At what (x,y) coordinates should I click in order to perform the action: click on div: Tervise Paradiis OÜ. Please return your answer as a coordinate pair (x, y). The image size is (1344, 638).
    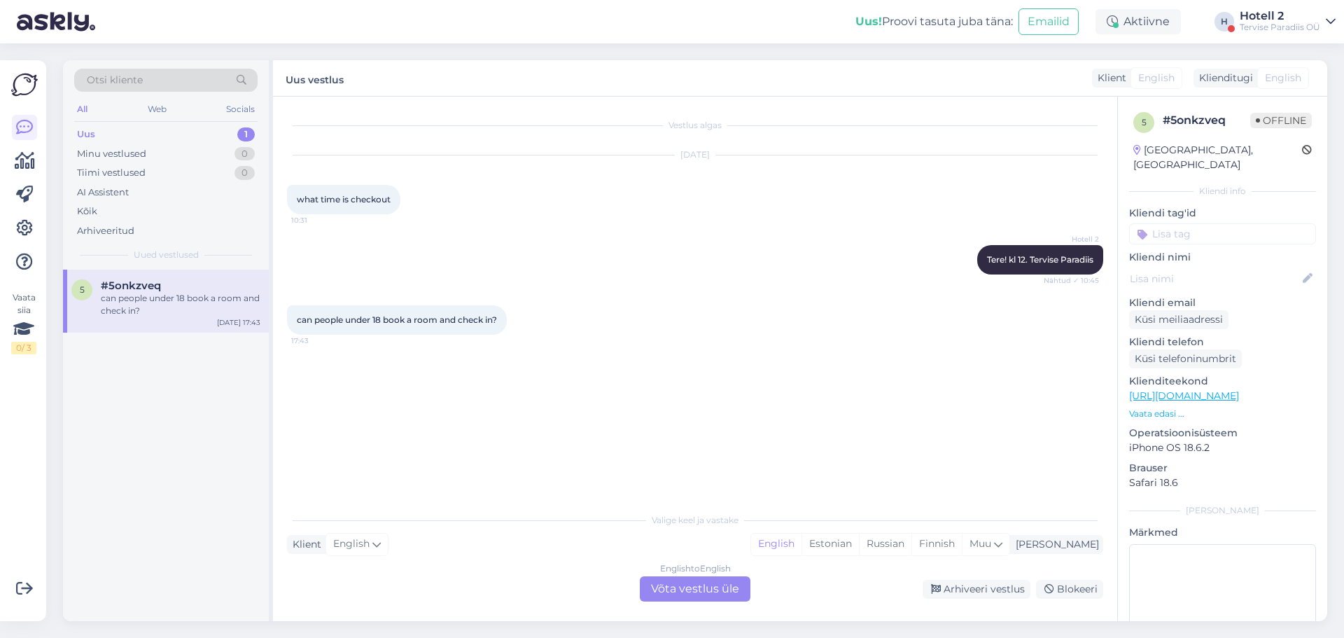
    Looking at the image, I should click on (1279, 27).